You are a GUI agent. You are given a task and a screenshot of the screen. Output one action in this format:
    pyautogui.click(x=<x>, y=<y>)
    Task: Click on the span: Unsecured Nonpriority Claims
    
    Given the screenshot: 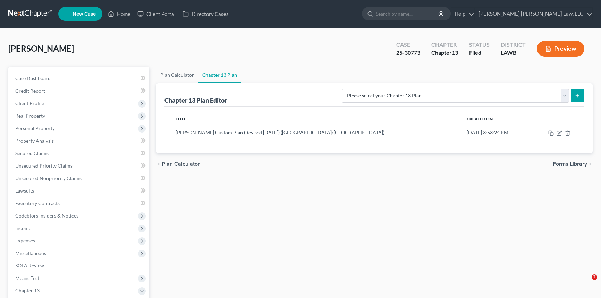 What is the action you would take?
    pyautogui.click(x=48, y=178)
    